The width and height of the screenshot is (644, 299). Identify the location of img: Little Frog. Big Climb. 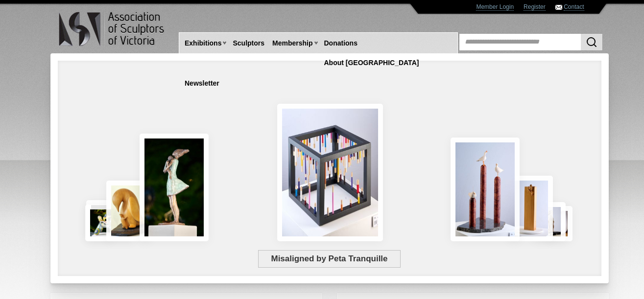
(530, 209).